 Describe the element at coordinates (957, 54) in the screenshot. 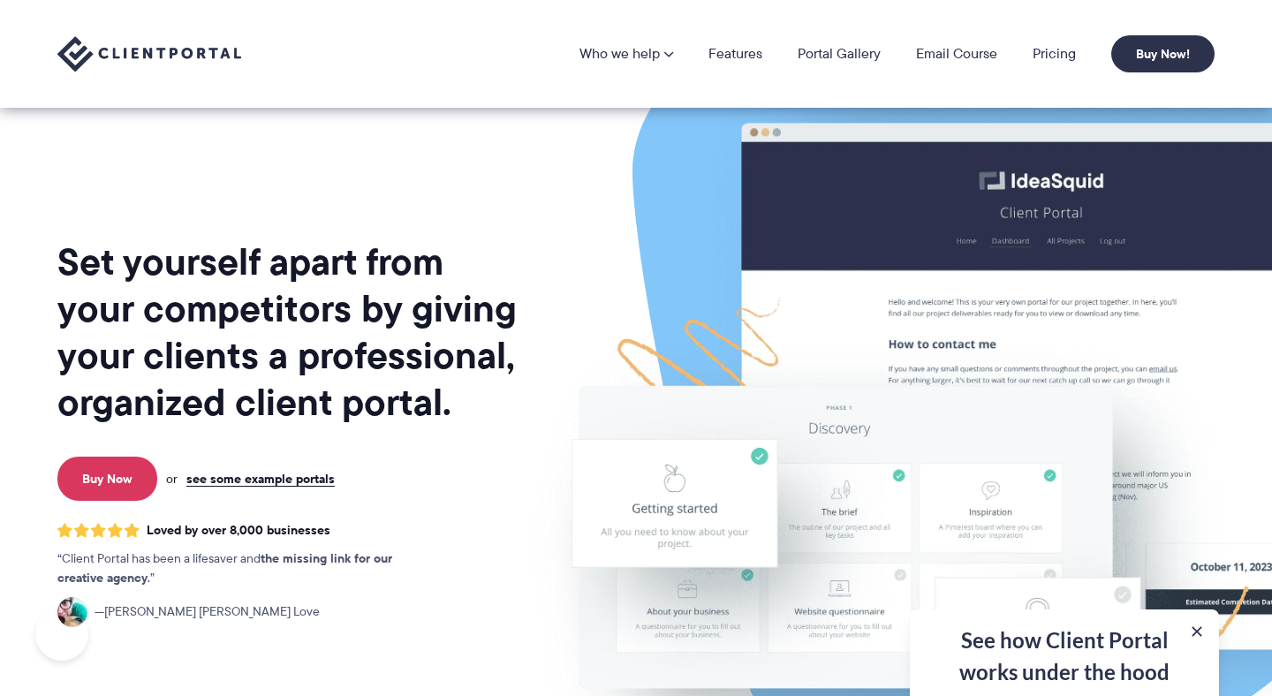

I see `a: Email Course` at that location.